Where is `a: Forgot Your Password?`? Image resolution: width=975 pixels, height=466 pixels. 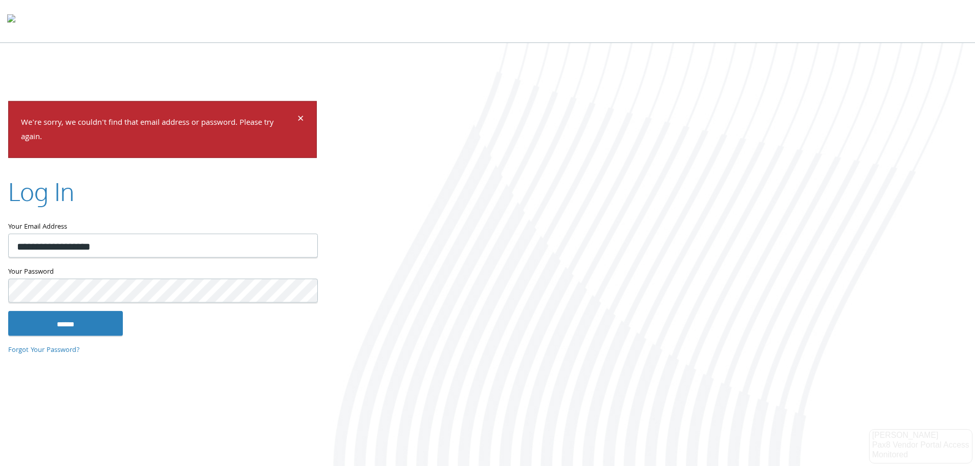 a: Forgot Your Password? is located at coordinates (44, 350).